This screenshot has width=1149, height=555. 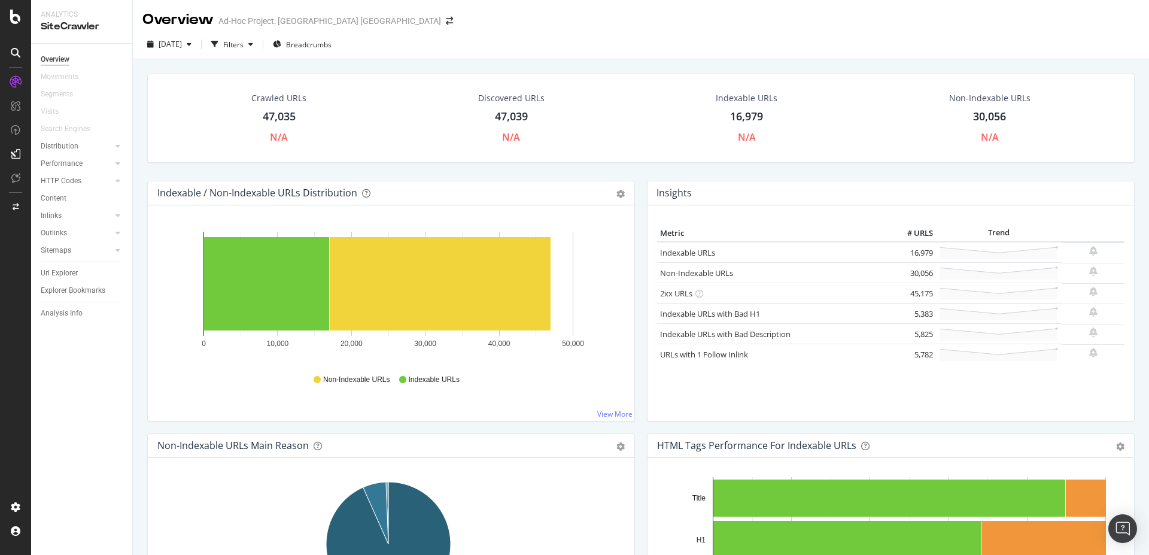 What do you see at coordinates (71, 129) in the screenshot?
I see `a: Search Engines` at bounding box center [71, 129].